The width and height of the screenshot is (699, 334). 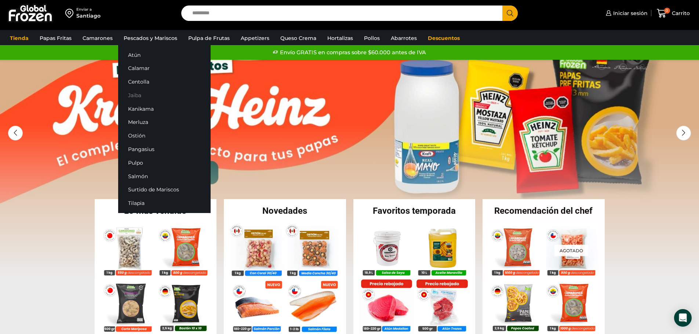 What do you see at coordinates (164, 149) in the screenshot?
I see `a: Pangasius` at bounding box center [164, 149].